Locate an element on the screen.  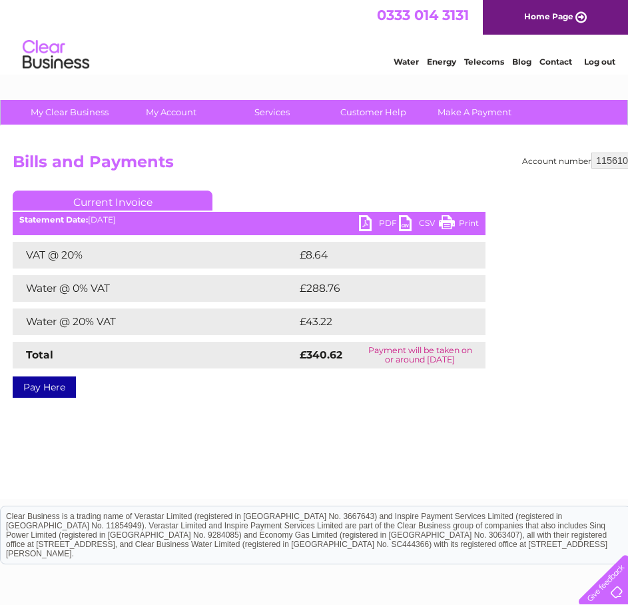
a: My Clear Business is located at coordinates (69, 112).